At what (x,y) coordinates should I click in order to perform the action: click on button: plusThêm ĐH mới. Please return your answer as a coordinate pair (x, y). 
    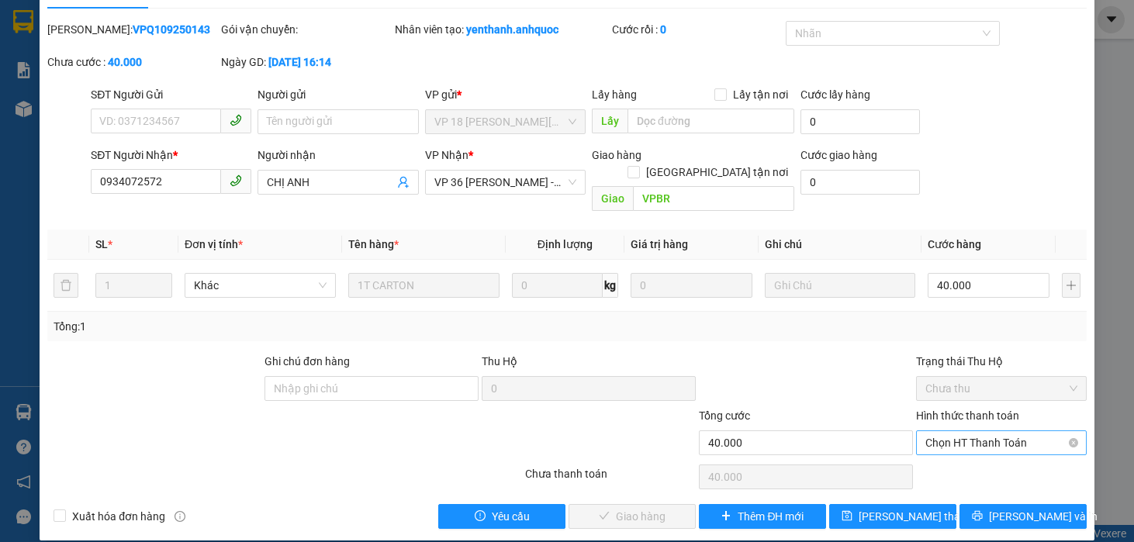
    Looking at the image, I should click on (763, 517).